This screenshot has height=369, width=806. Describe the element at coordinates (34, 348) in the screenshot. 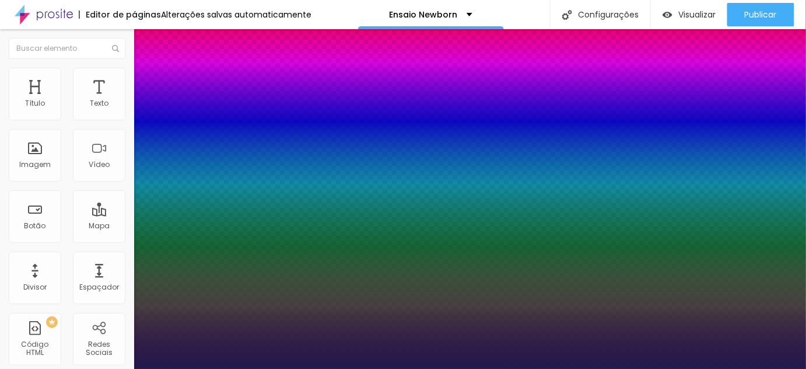

I see `div: Código HTML` at that location.